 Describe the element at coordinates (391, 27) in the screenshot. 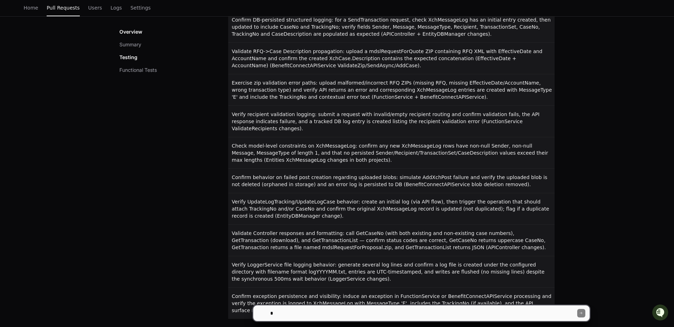

I see `span: Confirm DB-persisted structured logging: for a SendTransaction request, check XchMessageLog has a...` at that location.